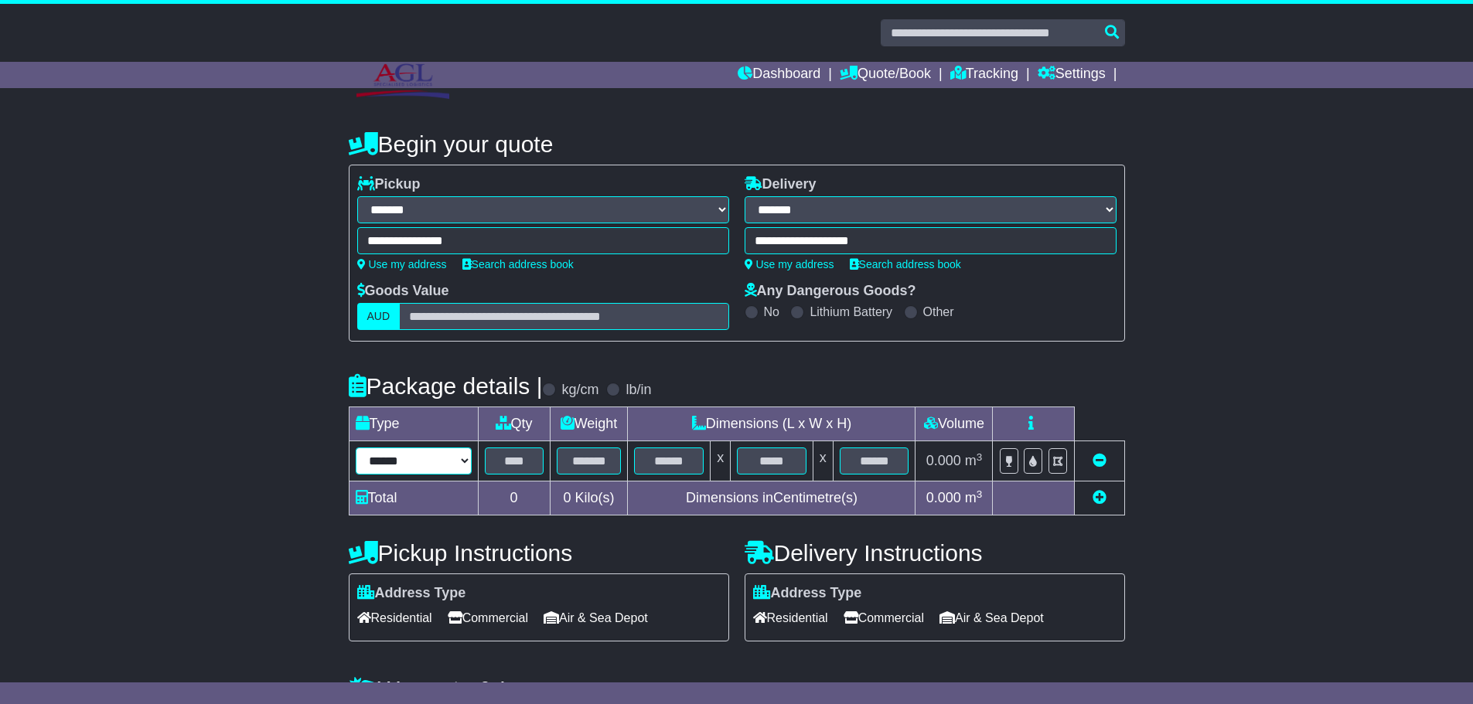 The width and height of the screenshot is (1473, 704). What do you see at coordinates (1100, 498) in the screenshot?
I see `a: Add new item` at bounding box center [1100, 498].